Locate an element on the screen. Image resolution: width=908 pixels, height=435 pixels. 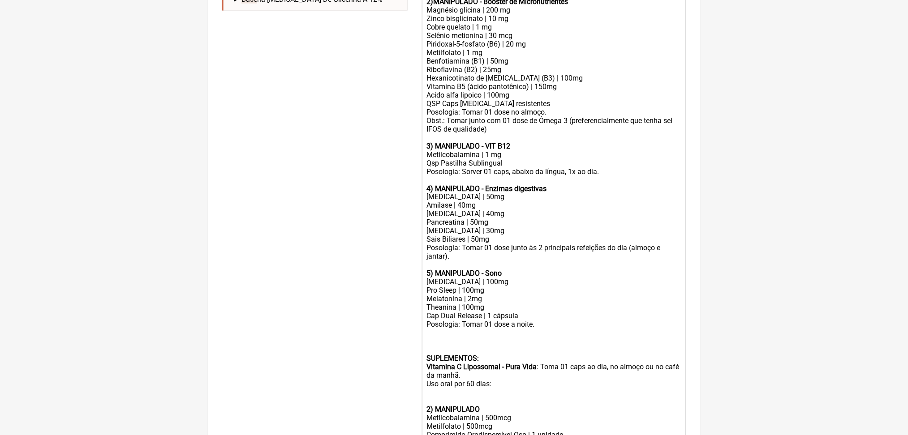
div: Metilfolato | 1 mg is located at coordinates (554, 52).